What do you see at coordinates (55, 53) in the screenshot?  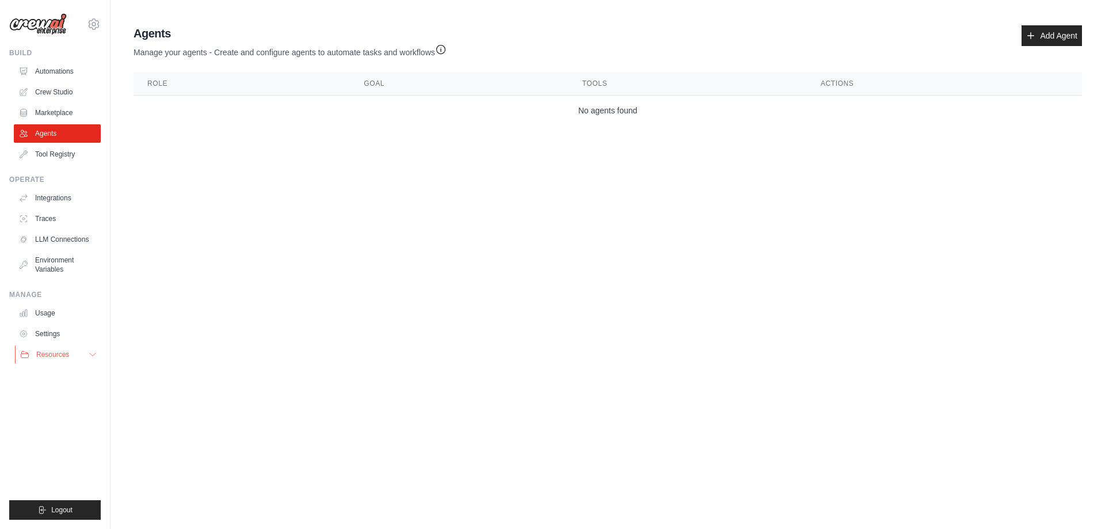 I see `div: Build` at bounding box center [55, 53].